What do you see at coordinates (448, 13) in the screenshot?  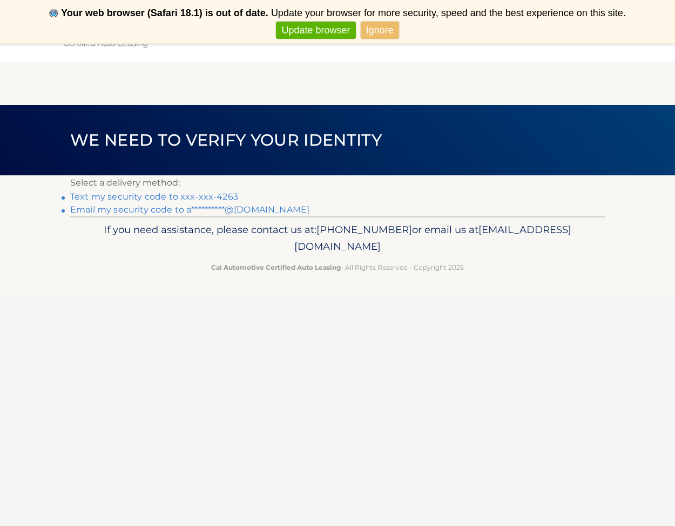 I see `span: Update your browser for more security, speed and the best experience on this site.` at bounding box center [448, 13].